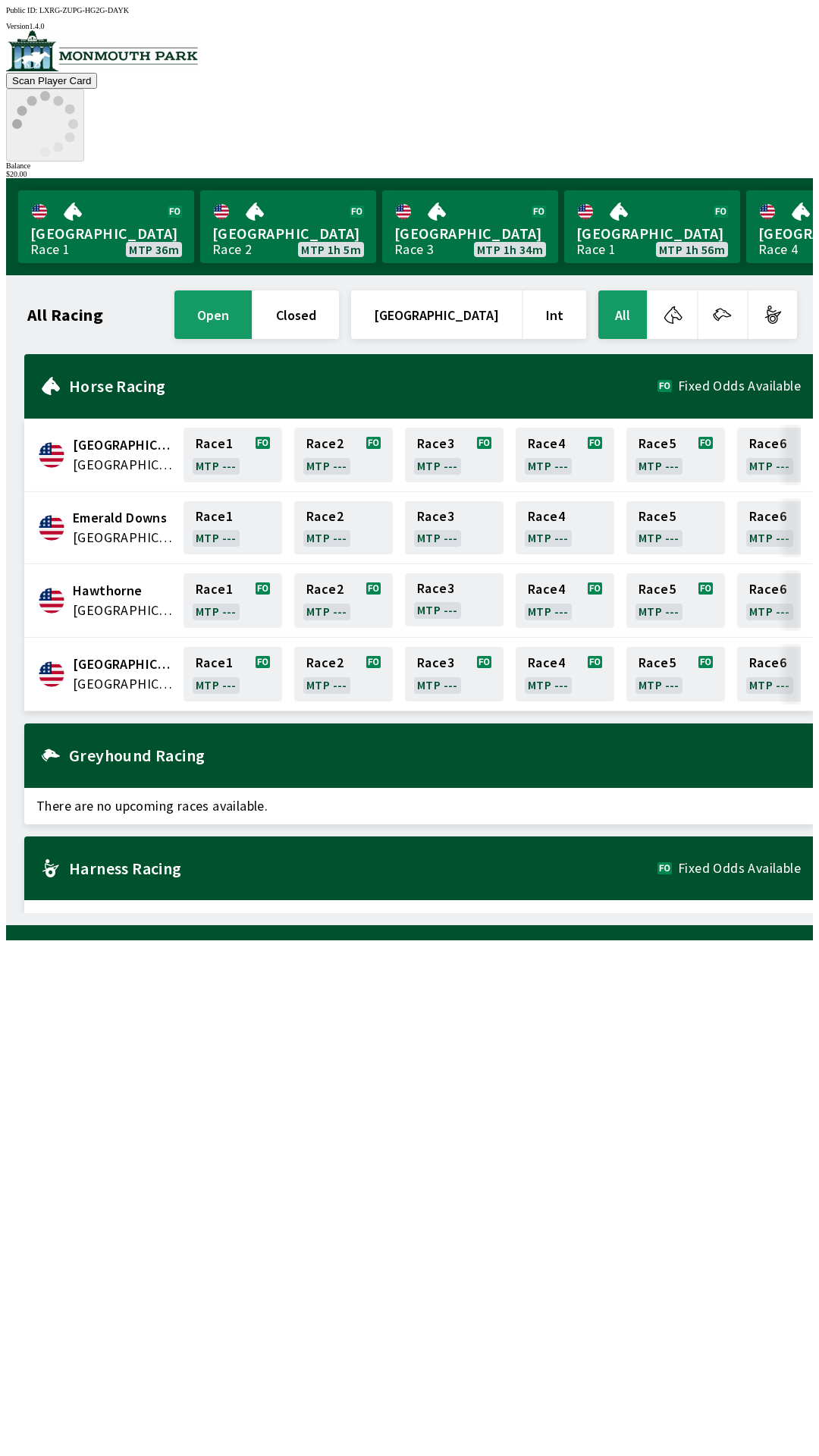 Image resolution: width=819 pixels, height=1456 pixels. What do you see at coordinates (409, 10) in the screenshot?
I see `div: Public ID:` at bounding box center [409, 10].